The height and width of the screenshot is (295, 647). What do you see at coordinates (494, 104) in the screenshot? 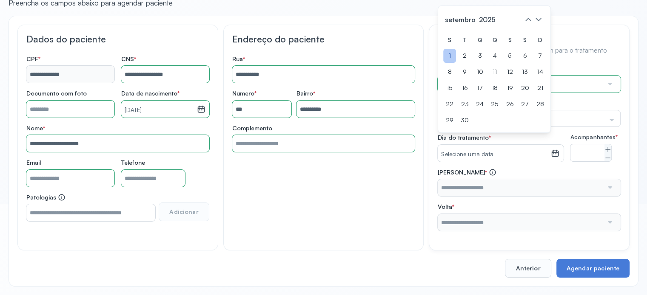
I see `div: 25` at bounding box center [494, 104].